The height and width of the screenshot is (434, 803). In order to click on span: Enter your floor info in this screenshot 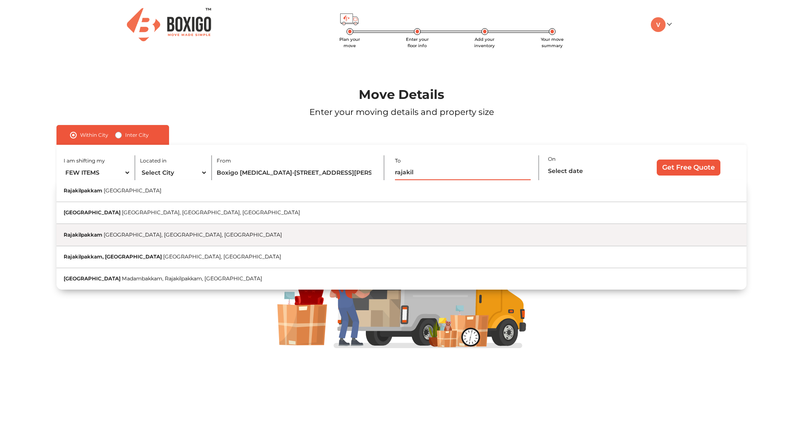, I will do `click(417, 43)`.